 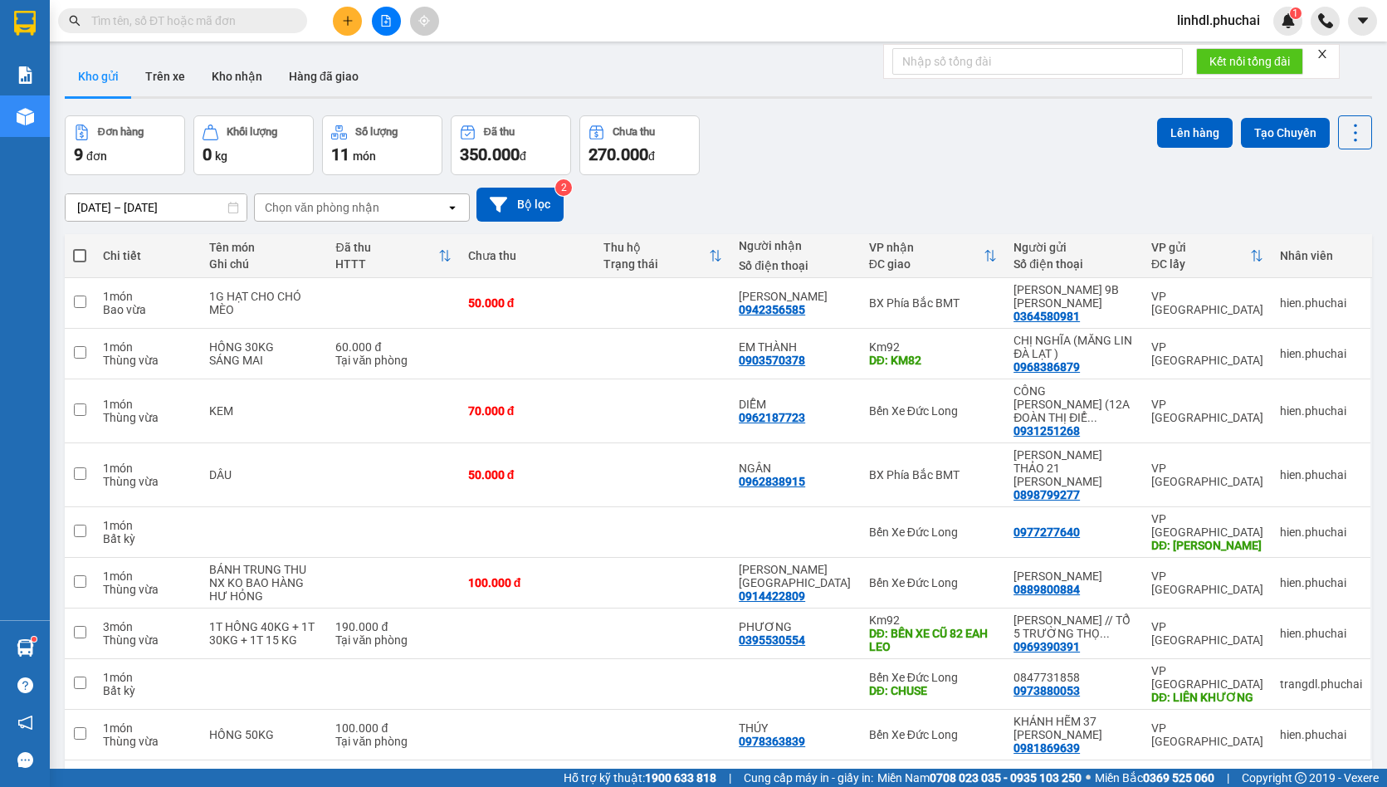 I want to click on img: solution-icon, so click(x=25, y=75).